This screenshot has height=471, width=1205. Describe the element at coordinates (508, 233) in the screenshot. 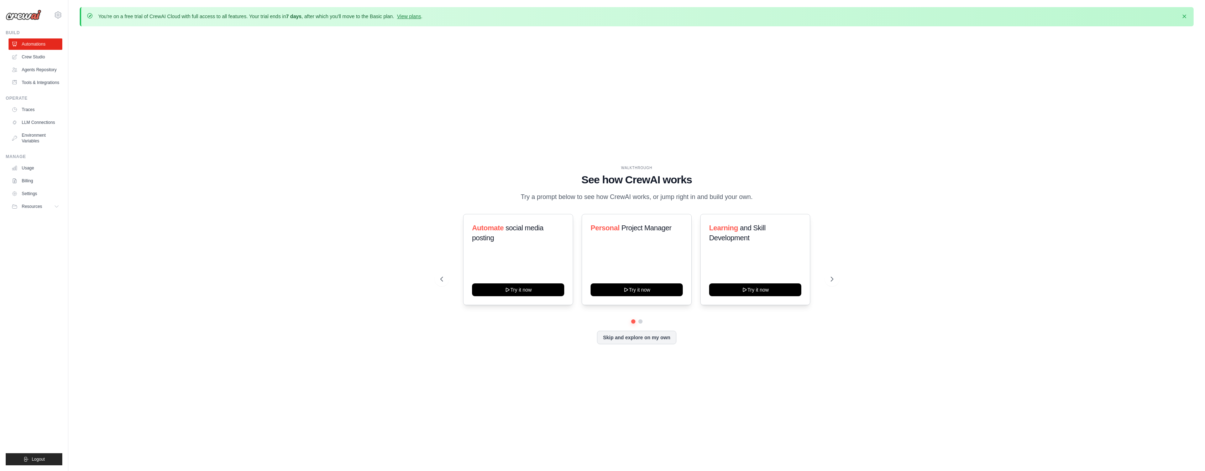

I see `span: social media posting` at that location.